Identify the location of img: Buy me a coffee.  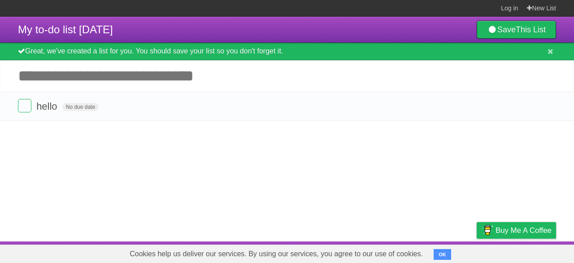
(487, 230).